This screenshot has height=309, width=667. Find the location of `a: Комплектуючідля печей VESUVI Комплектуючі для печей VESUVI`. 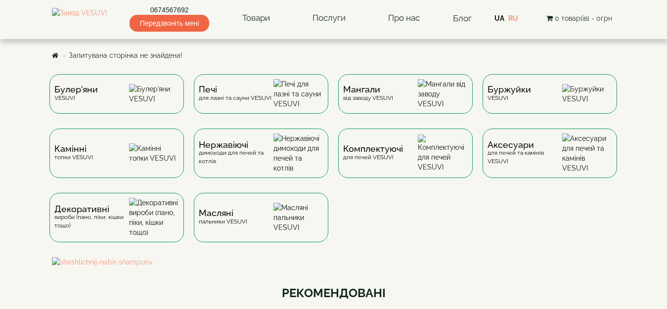

a: Комплектуючідля печей VESUVI Комплектуючі для печей VESUVI is located at coordinates (406, 161).